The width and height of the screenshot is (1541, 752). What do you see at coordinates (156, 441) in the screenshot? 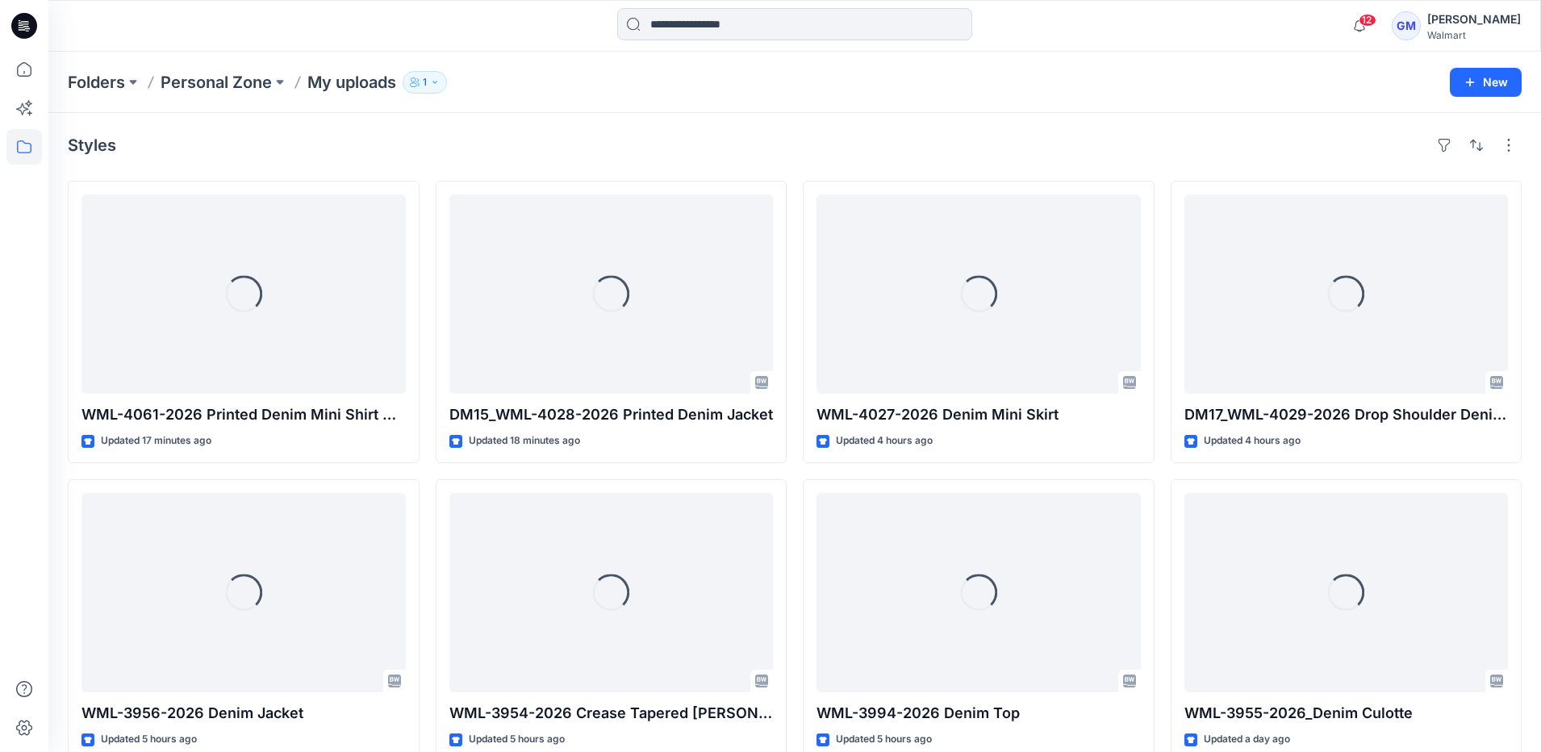
I see `p: Updated 17 minutes ago` at bounding box center [156, 441].